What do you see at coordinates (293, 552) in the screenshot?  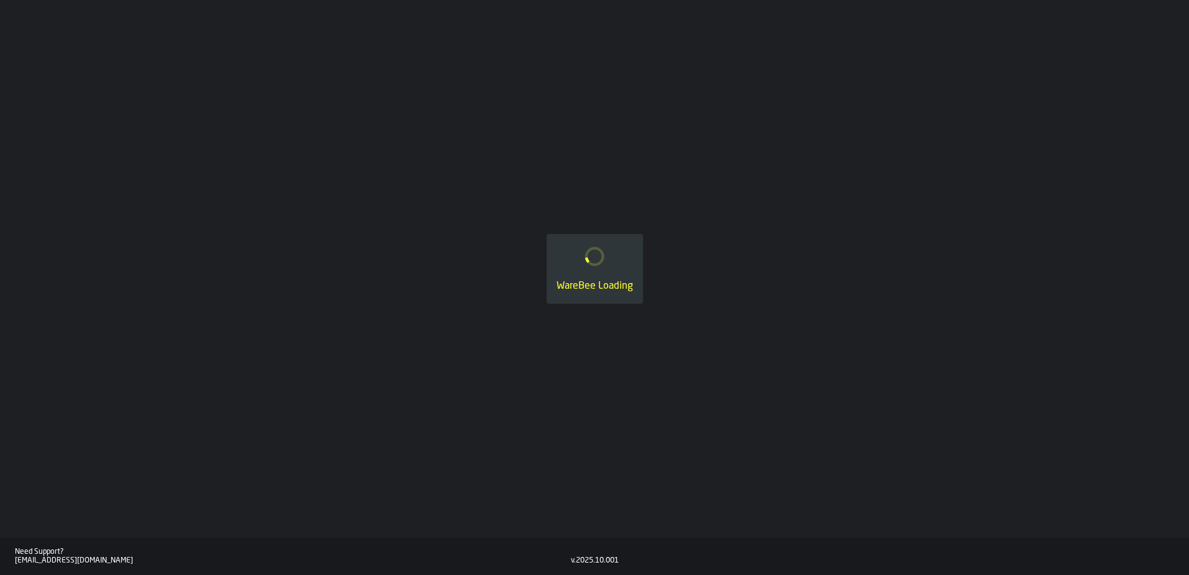 I see `div: Need Support?` at bounding box center [293, 552].